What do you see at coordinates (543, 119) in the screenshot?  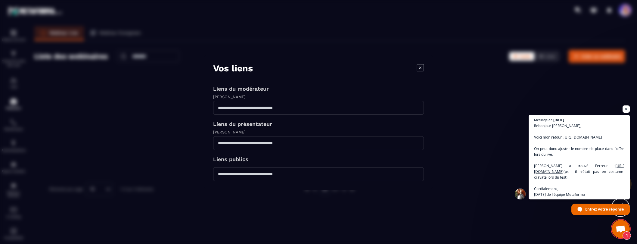 I see `span: Message de` at bounding box center [543, 119].